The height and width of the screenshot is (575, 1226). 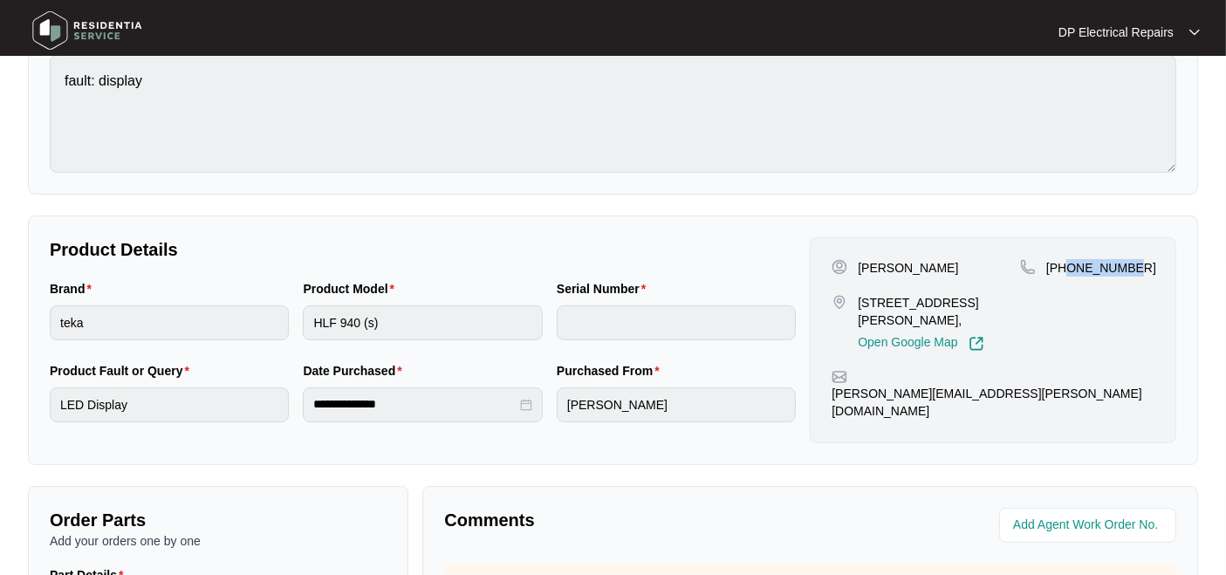 I want to click on p: Order Parts, so click(x=218, y=520).